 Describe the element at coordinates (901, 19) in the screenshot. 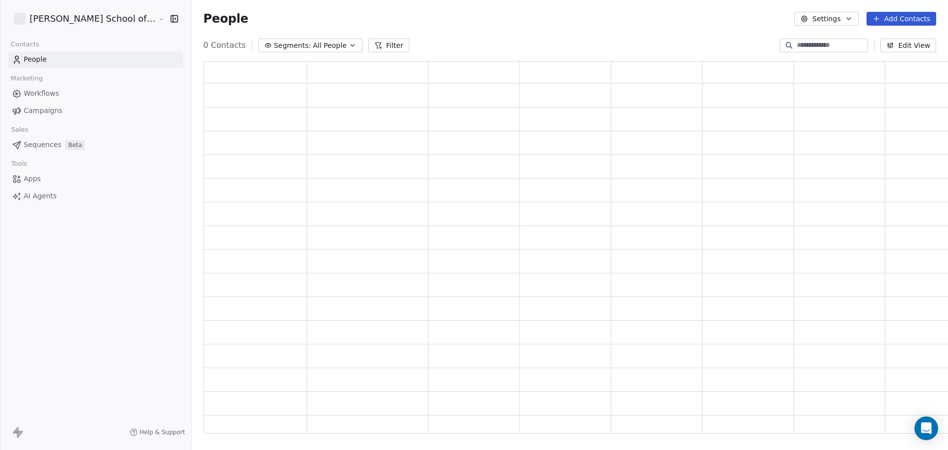

I see `button: Add Contacts` at that location.